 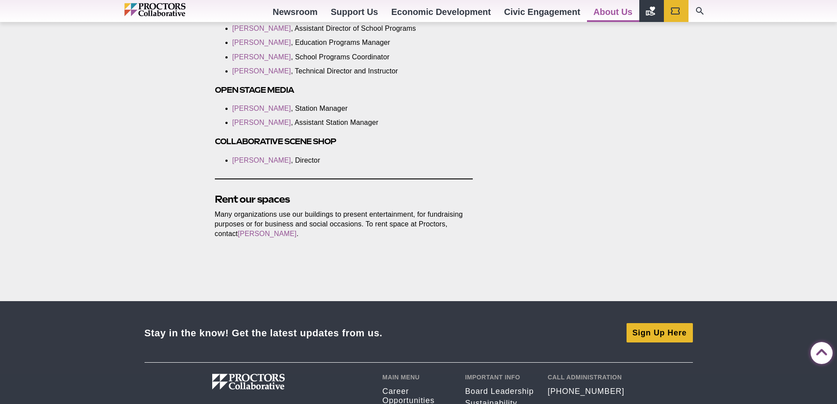 What do you see at coordinates (346, 29) in the screenshot?
I see `li: , Assistant Director of School Programs` at bounding box center [346, 29].